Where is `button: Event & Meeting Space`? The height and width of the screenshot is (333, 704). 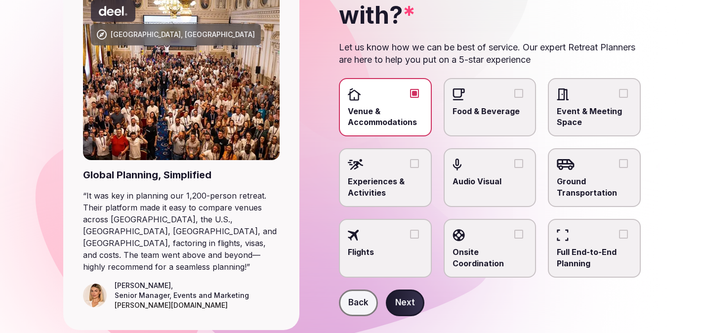 button: Event & Meeting Space is located at coordinates (623, 93).